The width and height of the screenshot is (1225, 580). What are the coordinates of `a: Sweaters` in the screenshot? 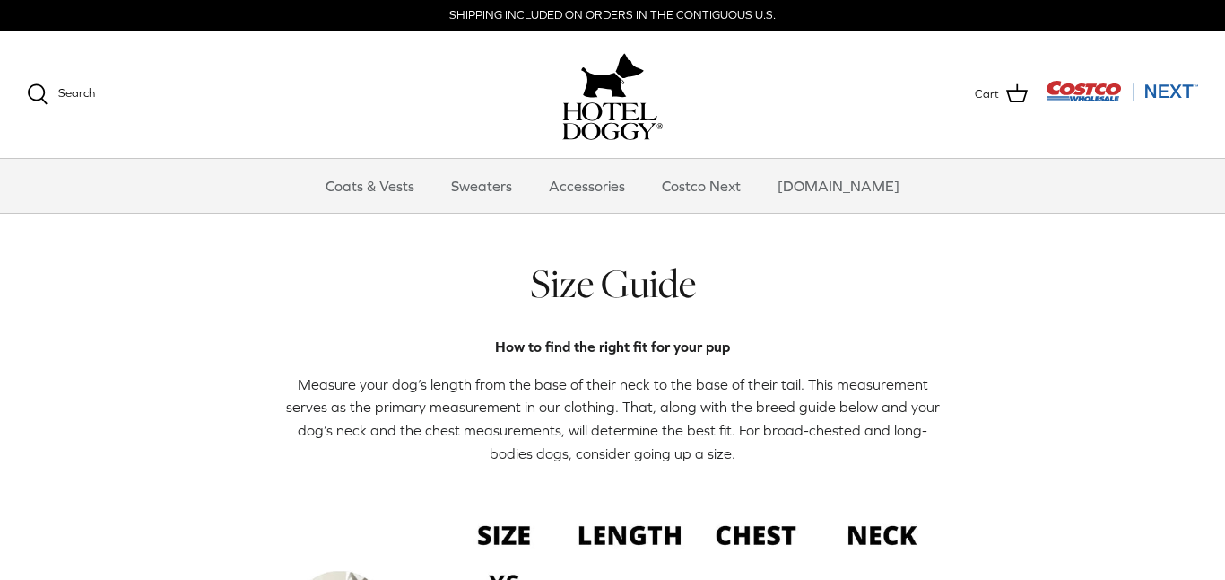 It's located at (482, 186).